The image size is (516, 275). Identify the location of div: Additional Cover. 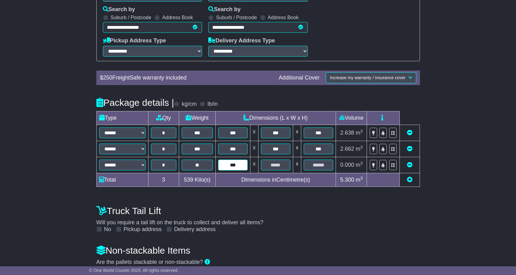
(299, 78).